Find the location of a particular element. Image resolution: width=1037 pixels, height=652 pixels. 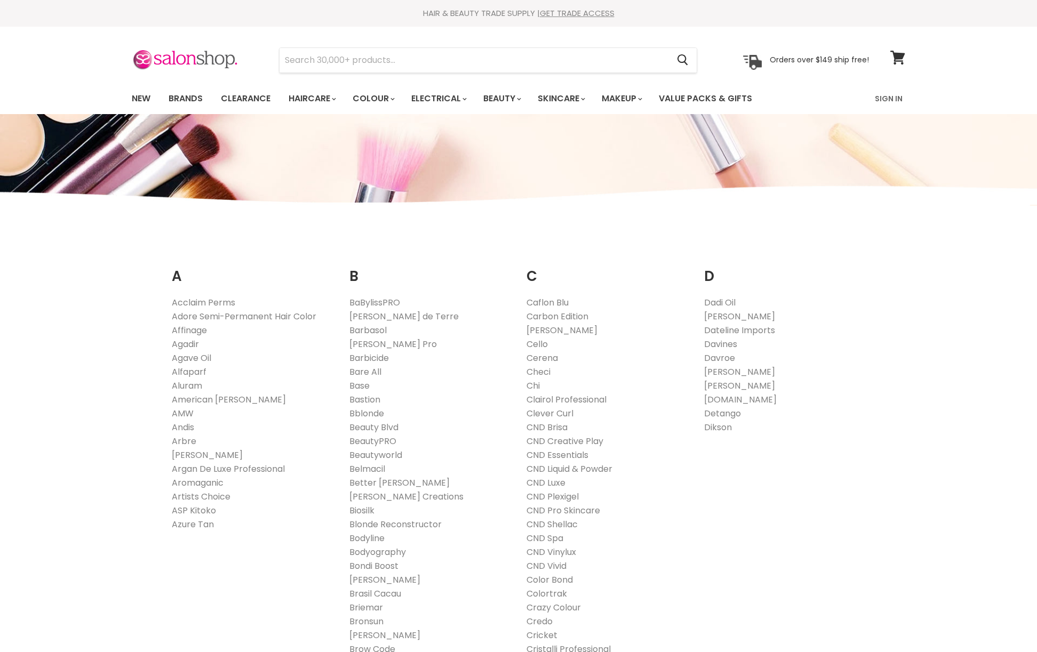

a: Aromaganic is located at coordinates (197, 483).